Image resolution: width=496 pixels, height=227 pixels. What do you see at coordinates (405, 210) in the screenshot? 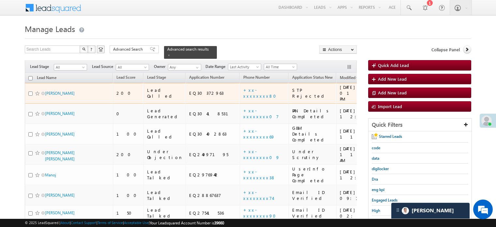
I see `img: Carter` at bounding box center [405, 210].